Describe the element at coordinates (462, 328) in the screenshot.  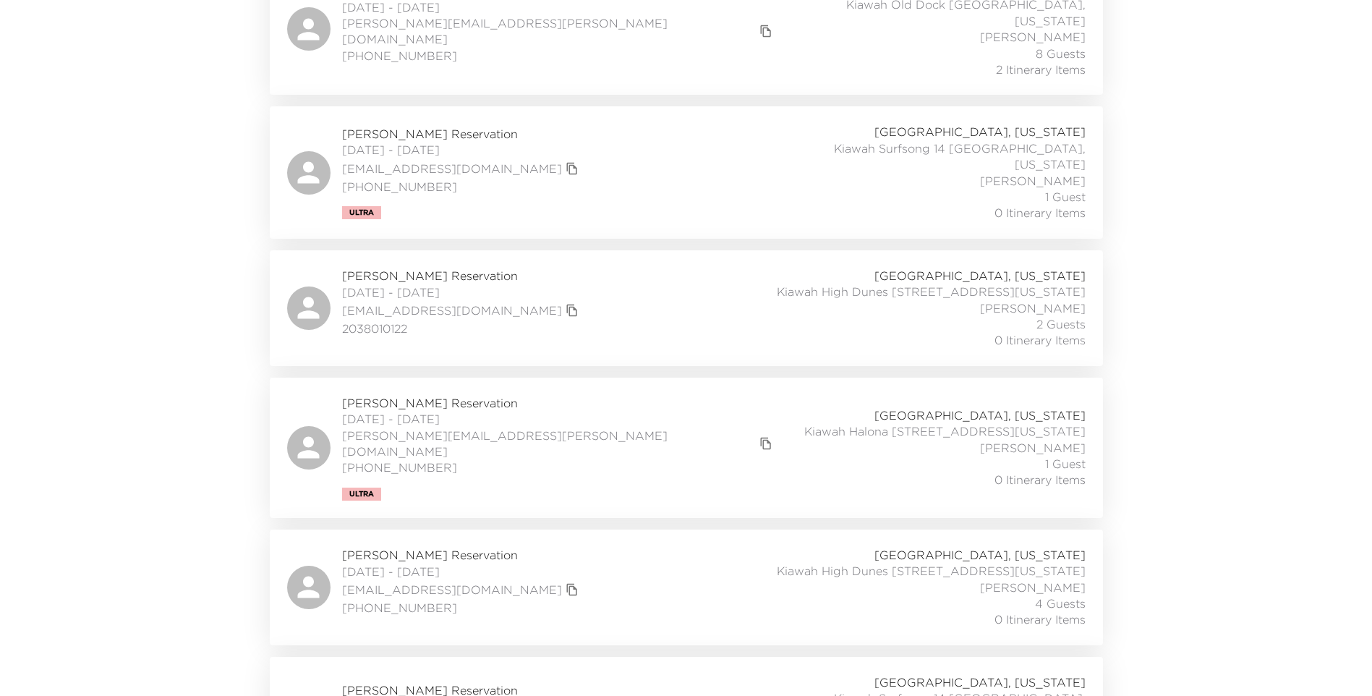
I see `span: 2038010122` at that location.